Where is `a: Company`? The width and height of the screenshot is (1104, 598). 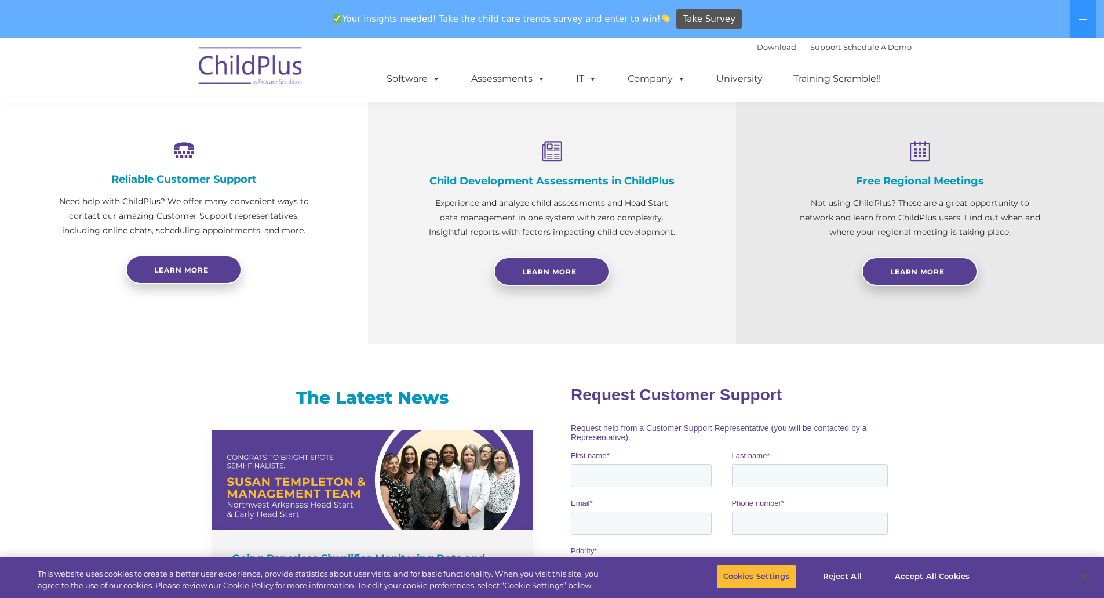 a: Company is located at coordinates (657, 79).